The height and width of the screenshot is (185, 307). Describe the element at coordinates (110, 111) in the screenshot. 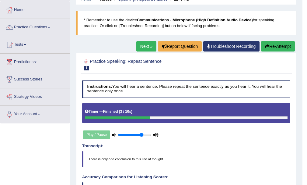

I see `b: Finished` at that location.